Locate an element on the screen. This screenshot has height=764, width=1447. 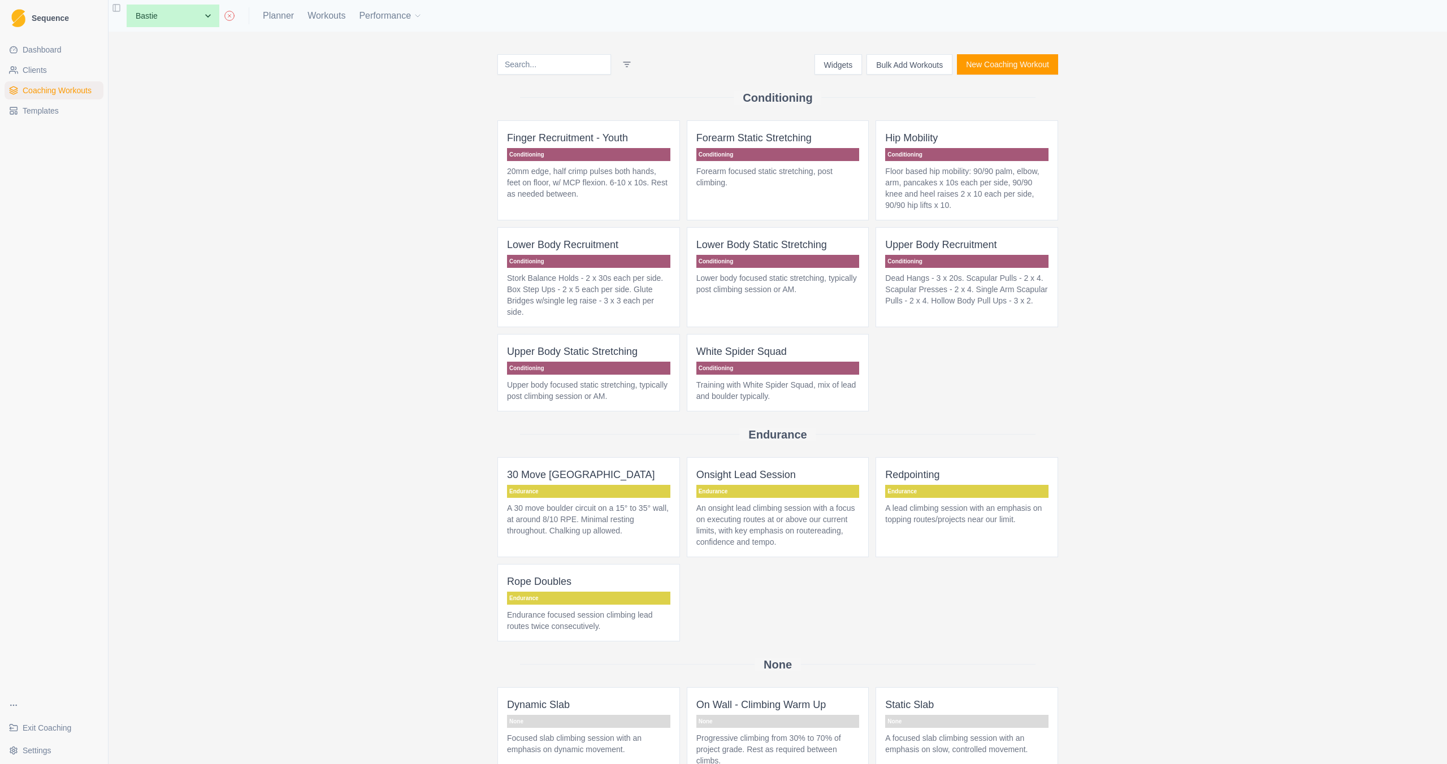
p: Dead Hangs - 3 x 20s. Scapular Pulls - 2 x 4. Scapular Presses - 2 x 4. Single Arm Scapular Pulls... is located at coordinates (967, 289).